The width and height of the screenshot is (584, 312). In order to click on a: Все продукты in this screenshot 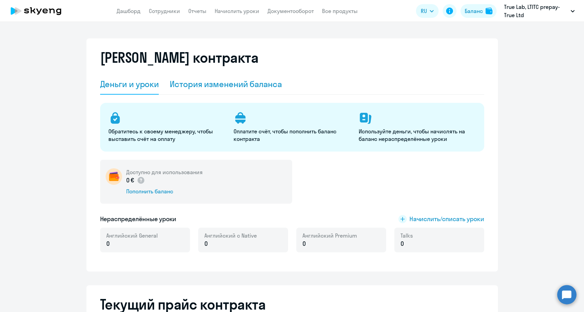, I will do `click(340, 11)`.